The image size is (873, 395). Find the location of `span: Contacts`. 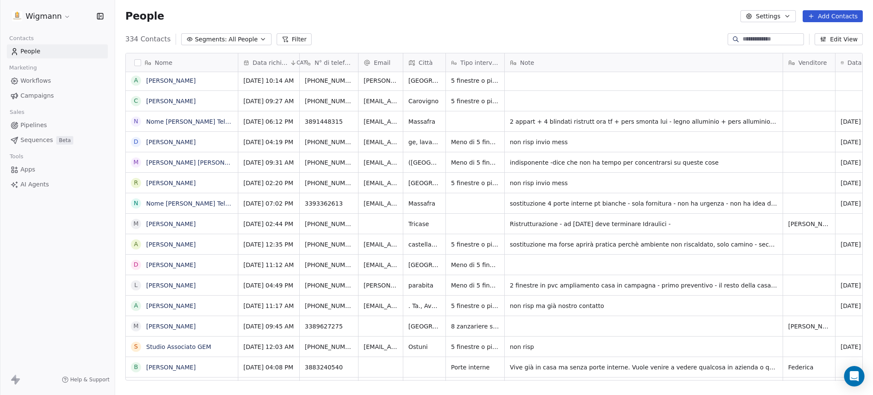

span: Contacts is located at coordinates (21, 38).